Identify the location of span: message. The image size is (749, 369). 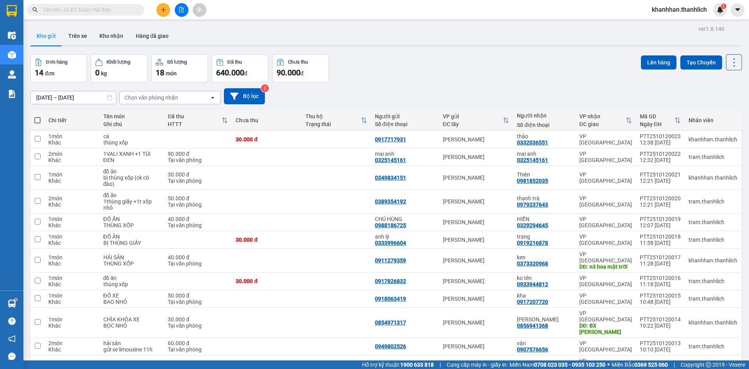
(12, 356).